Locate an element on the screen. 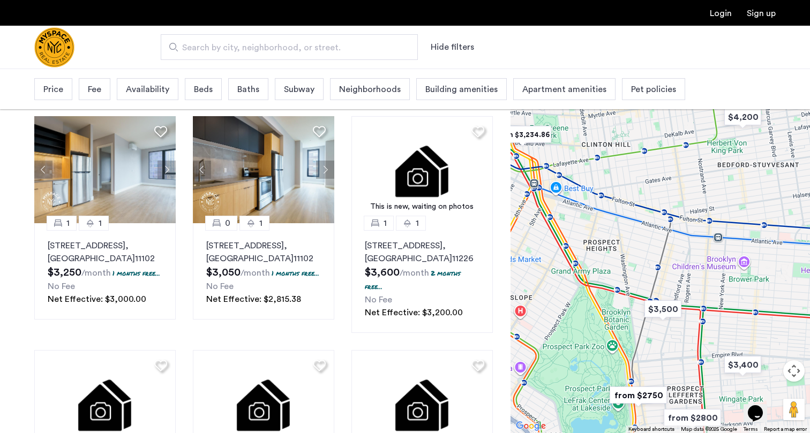  img: Google is located at coordinates (531, 426).